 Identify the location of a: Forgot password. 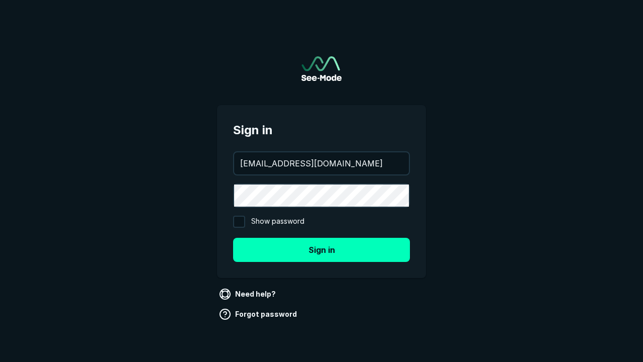
(259, 314).